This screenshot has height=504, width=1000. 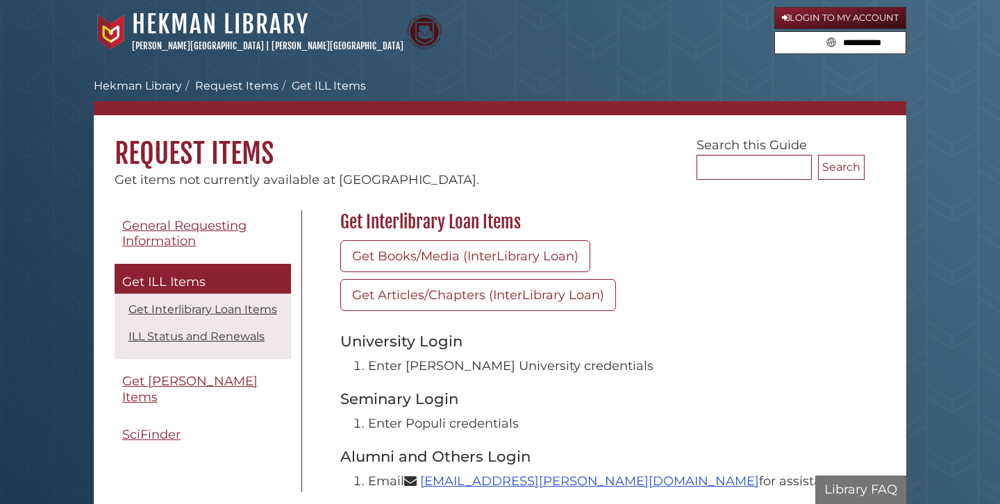 I want to click on li: Enter Populi credentials, so click(x=613, y=424).